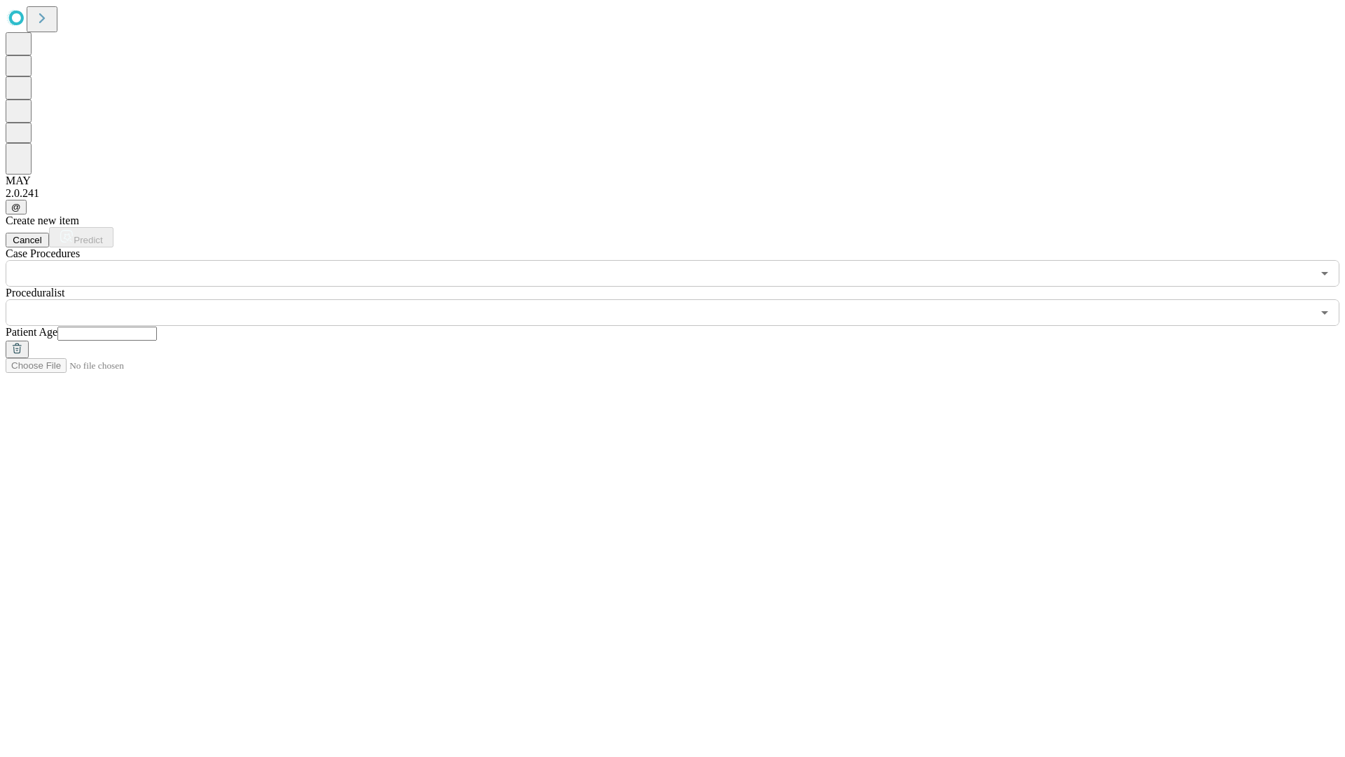 The image size is (1345, 757). I want to click on div: 2.0.241, so click(673, 193).